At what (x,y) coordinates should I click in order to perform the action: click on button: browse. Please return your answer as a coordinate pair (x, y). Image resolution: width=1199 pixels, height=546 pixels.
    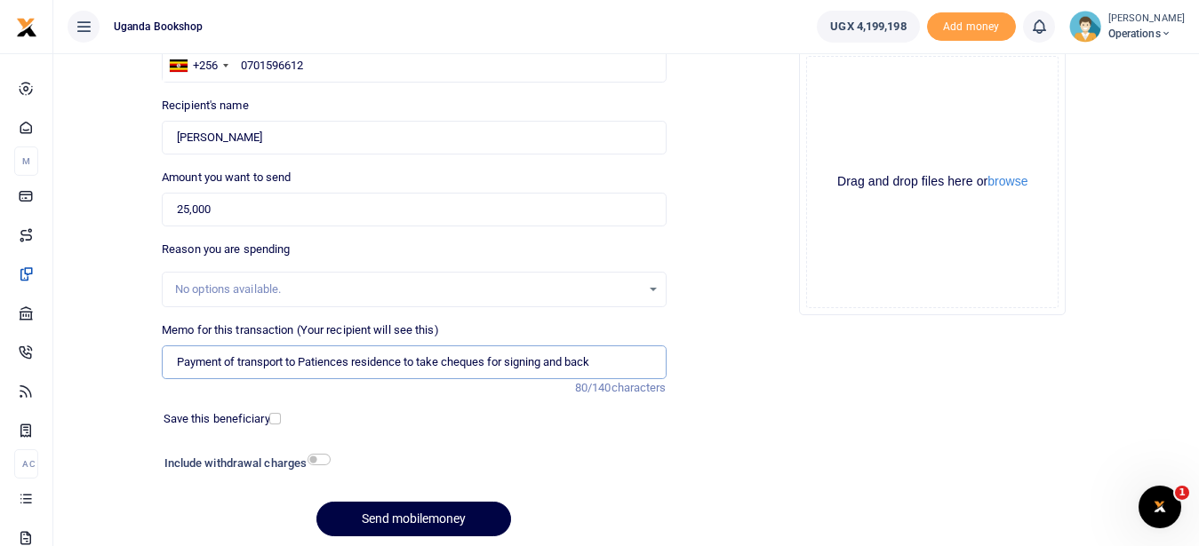
    Looking at the image, I should click on (1007, 181).